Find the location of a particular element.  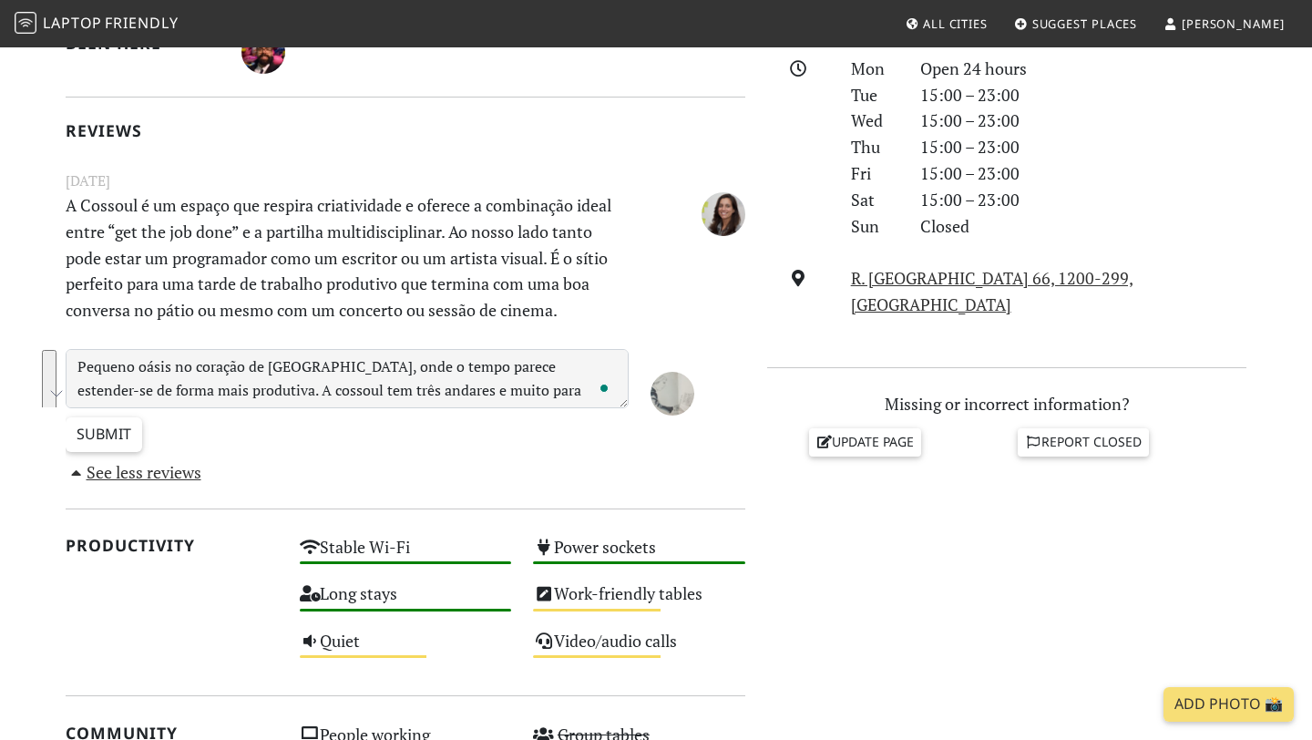

div: Mon is located at coordinates (875, 68).